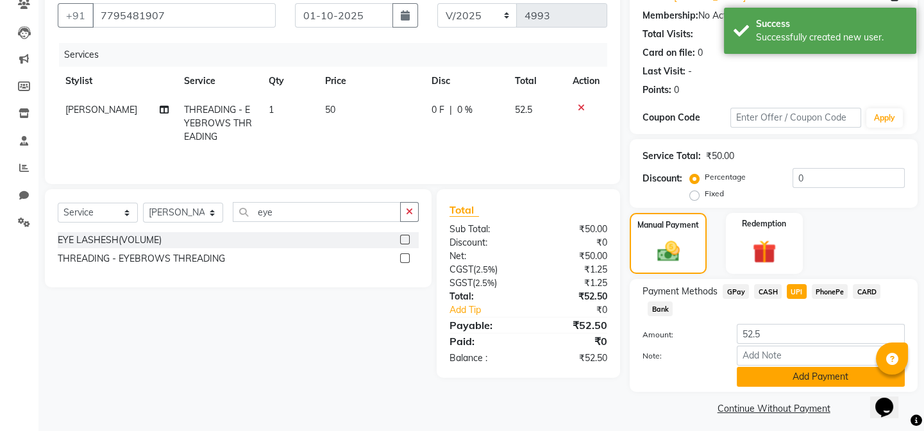  Describe the element at coordinates (821, 333) in the screenshot. I see `input: Amount` at that location.